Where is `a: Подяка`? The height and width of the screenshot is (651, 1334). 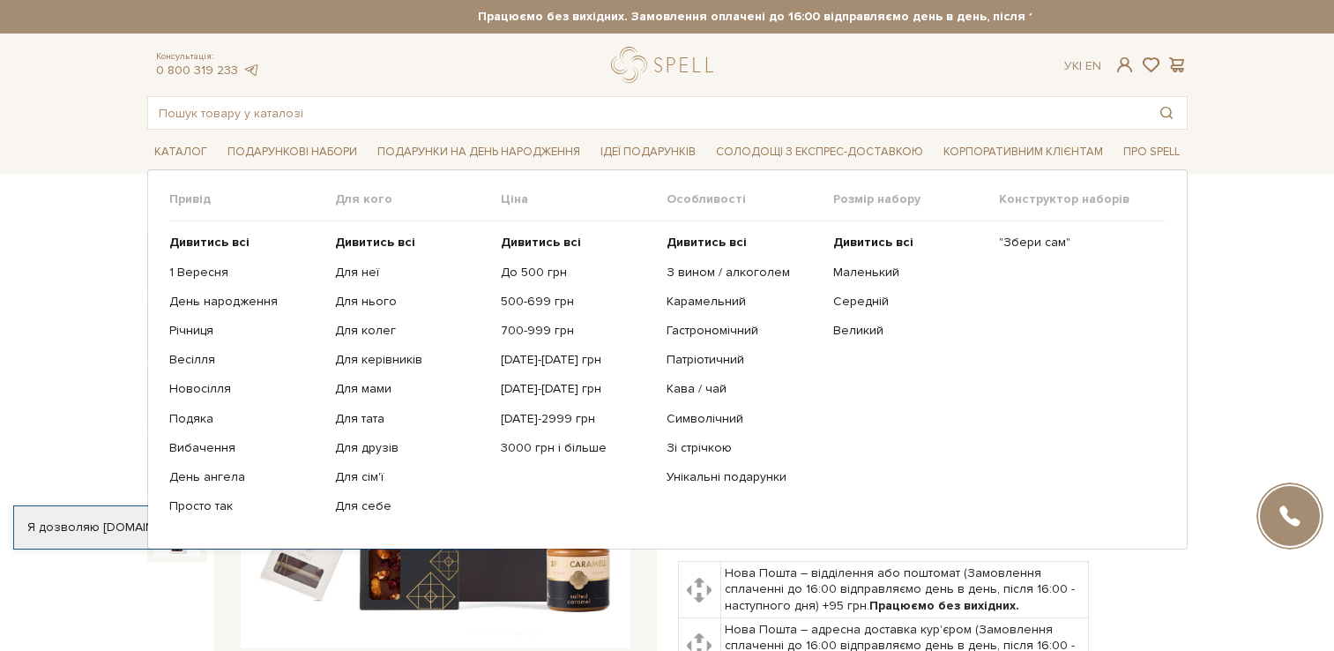 a: Подяка is located at coordinates (245, 419).